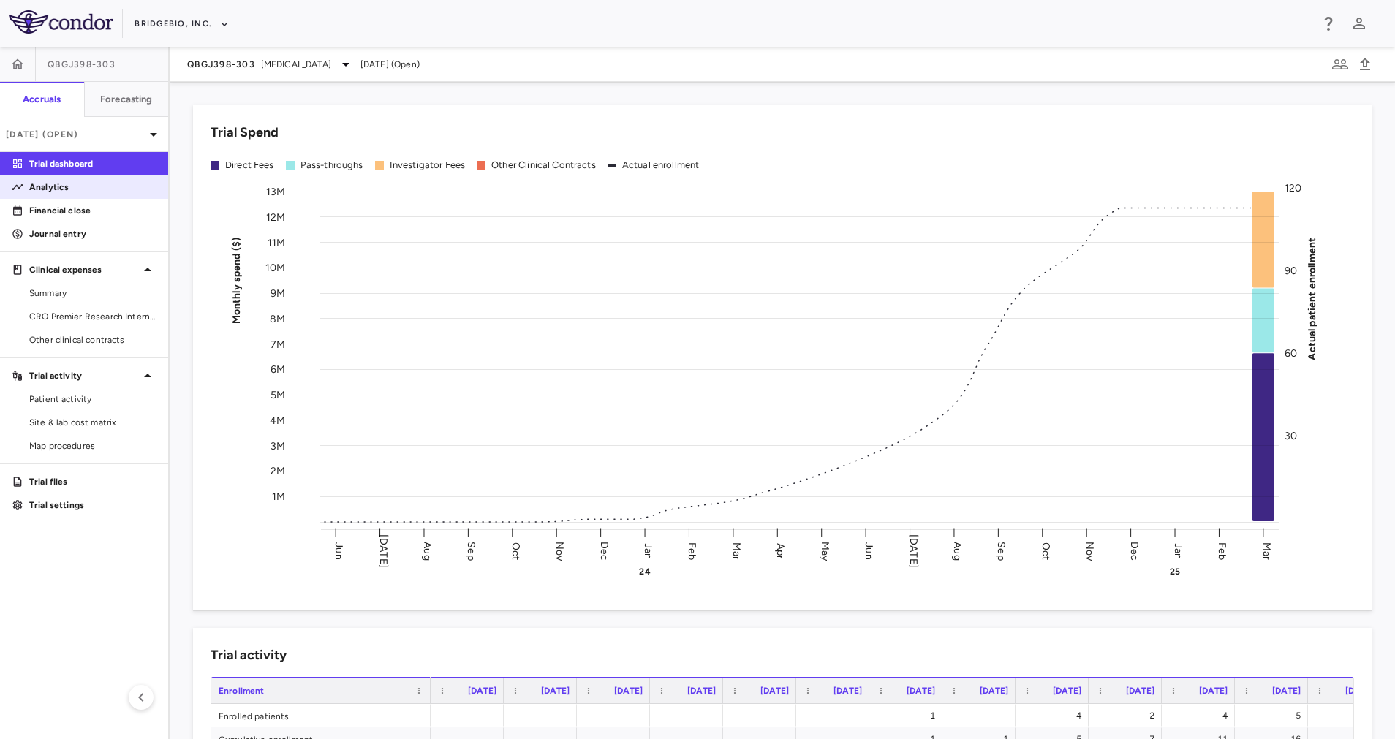 The height and width of the screenshot is (739, 1395). Describe the element at coordinates (277, 318) in the screenshot. I see `tspan: 8M` at that location.